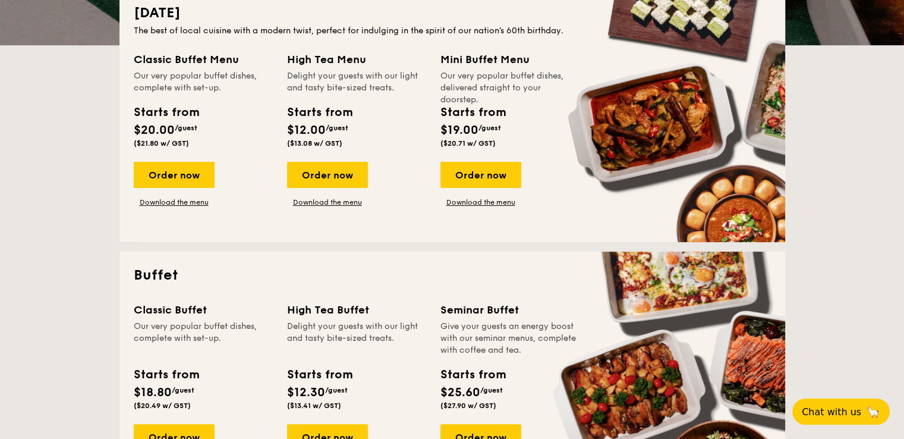 This screenshot has height=439, width=904. What do you see at coordinates (162, 405) in the screenshot?
I see `span: ($20.49 w/ GST)` at bounding box center [162, 405].